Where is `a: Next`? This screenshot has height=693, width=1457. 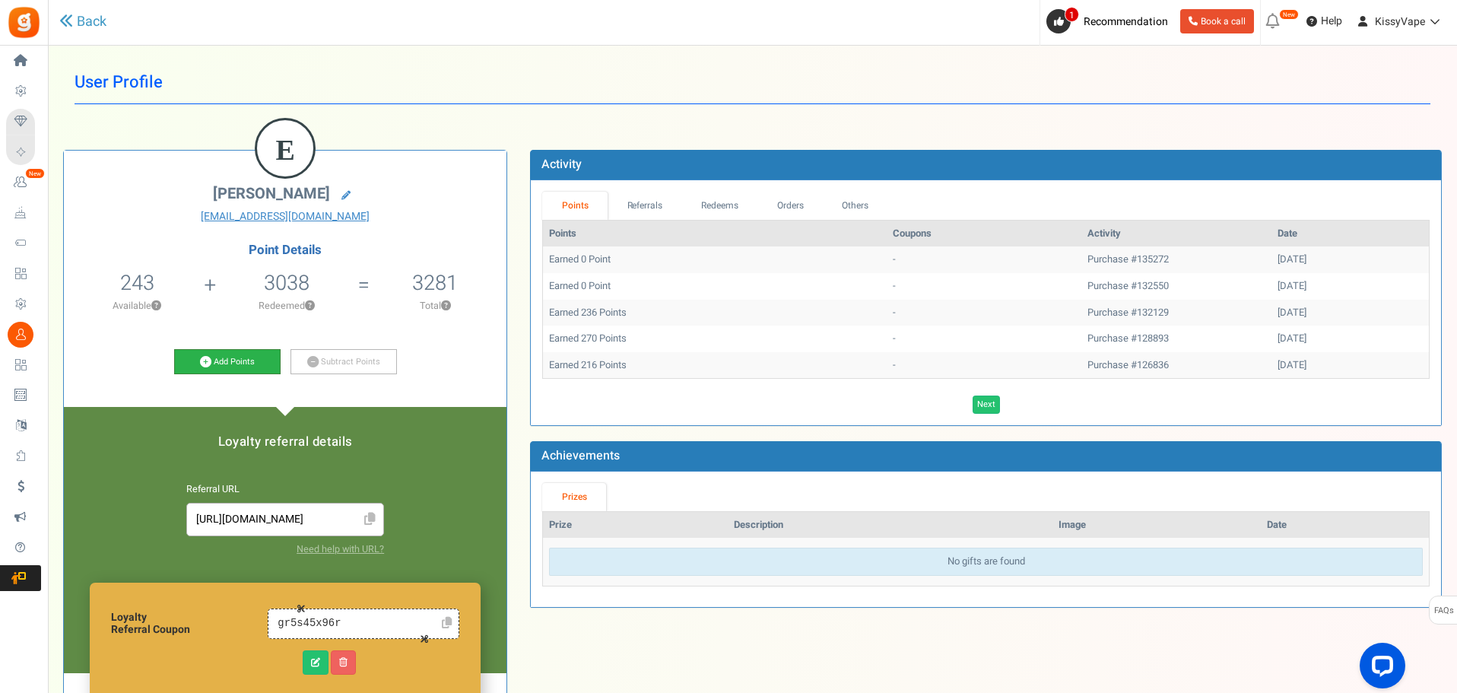
a: Next is located at coordinates (986, 405).